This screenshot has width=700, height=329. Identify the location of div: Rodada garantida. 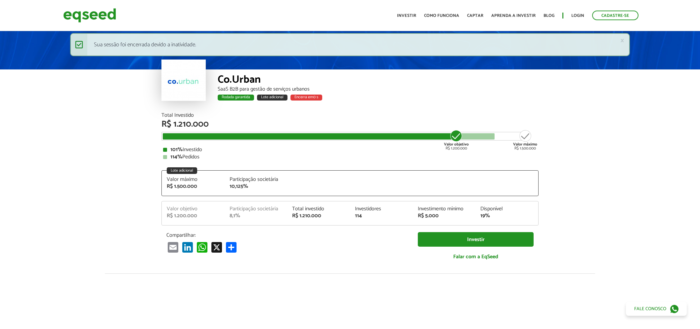
(236, 98).